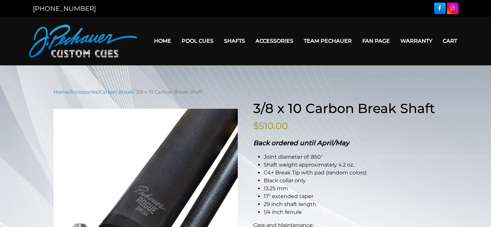 The image size is (491, 227). Describe the element at coordinates (234, 41) in the screenshot. I see `a: Shafts` at that location.